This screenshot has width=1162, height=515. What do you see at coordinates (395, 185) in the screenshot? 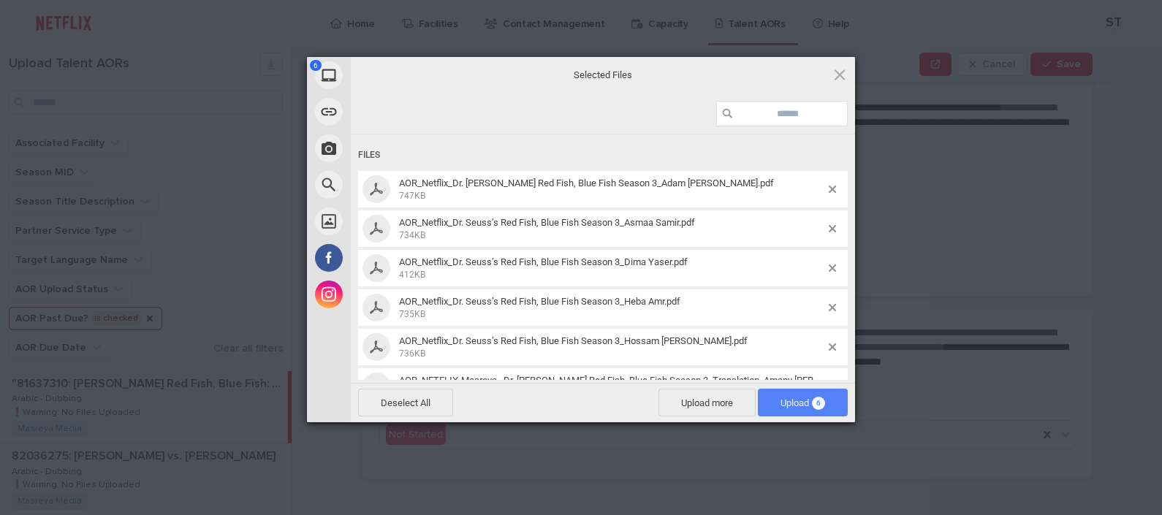
I see `div: Web Search` at bounding box center [395, 185].